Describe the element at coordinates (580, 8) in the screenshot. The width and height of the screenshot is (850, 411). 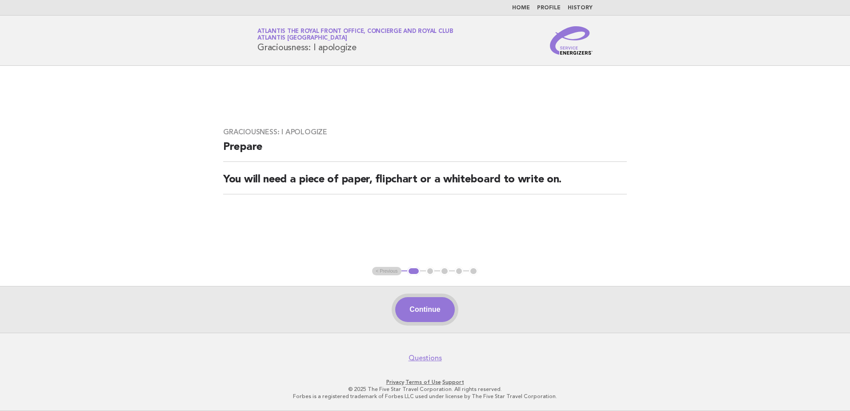
I see `a: History` at that location.